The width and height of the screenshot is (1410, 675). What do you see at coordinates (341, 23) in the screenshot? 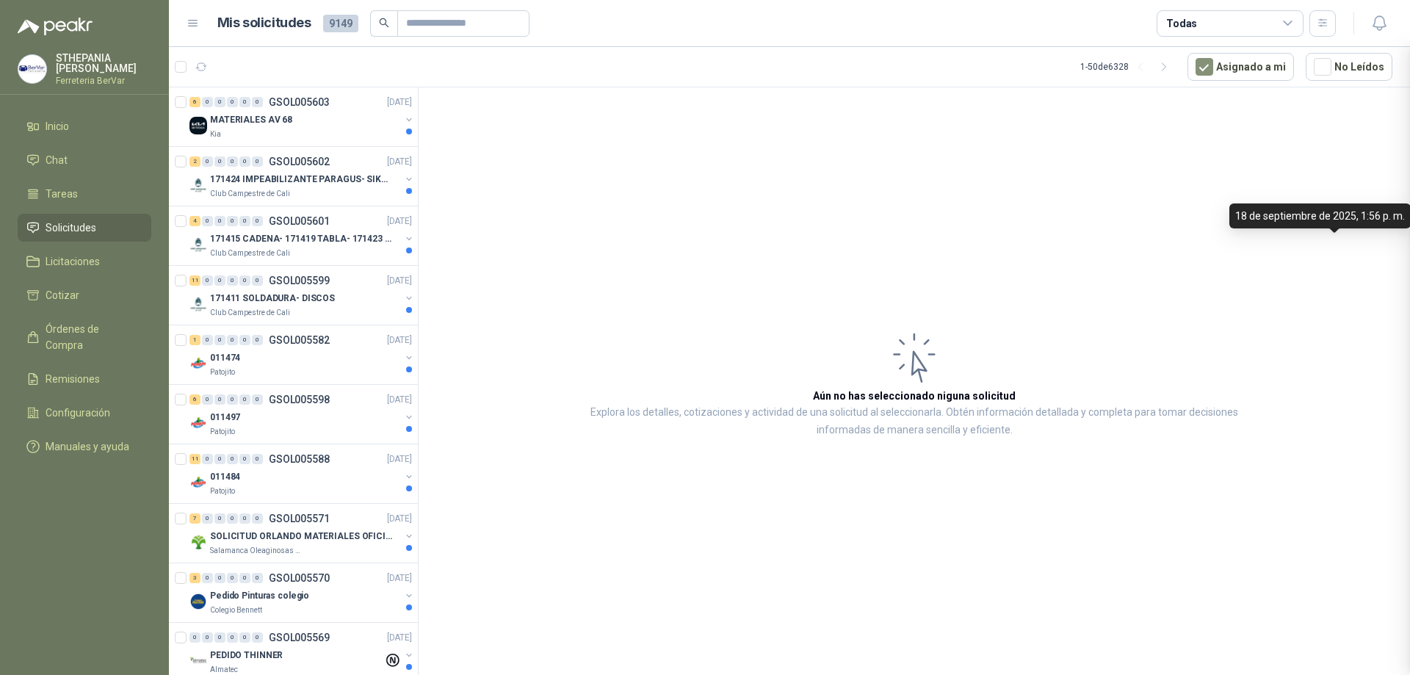
I see `span: 9149` at bounding box center [341, 23].